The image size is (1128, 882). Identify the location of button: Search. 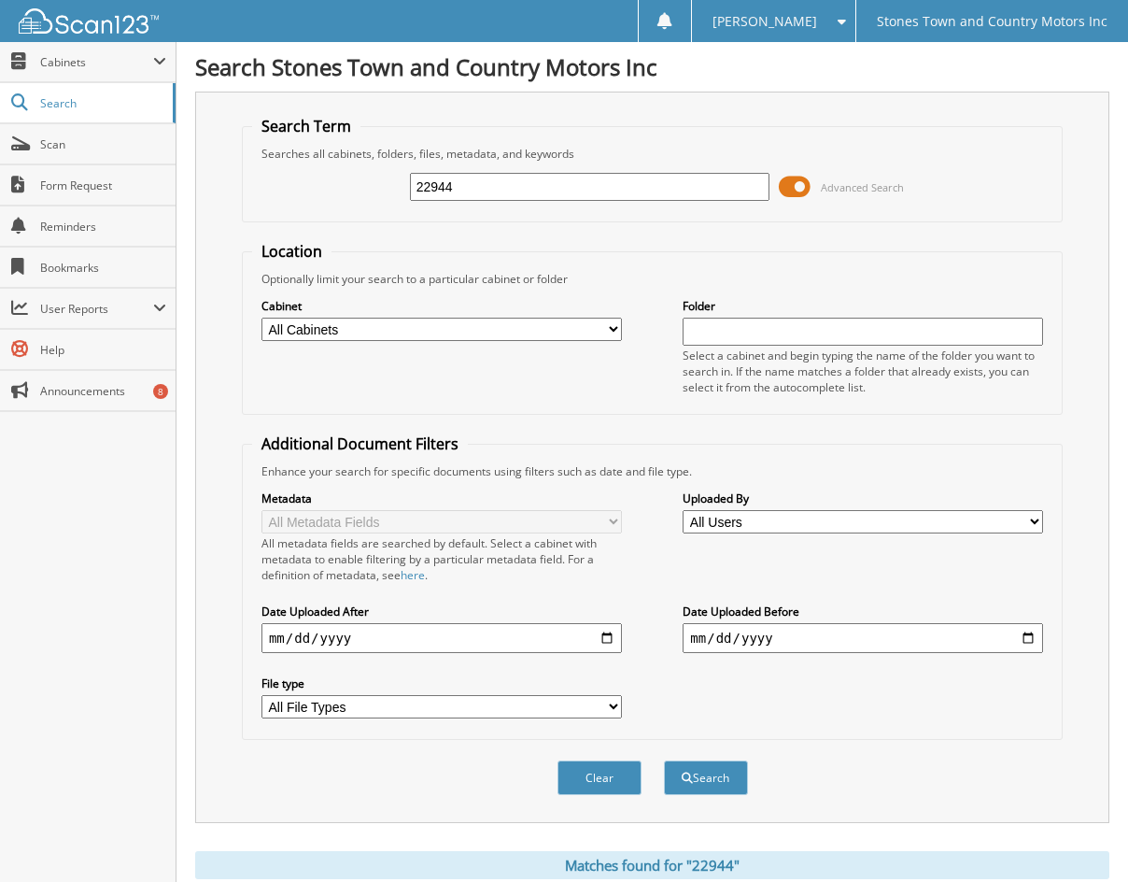
(706, 777).